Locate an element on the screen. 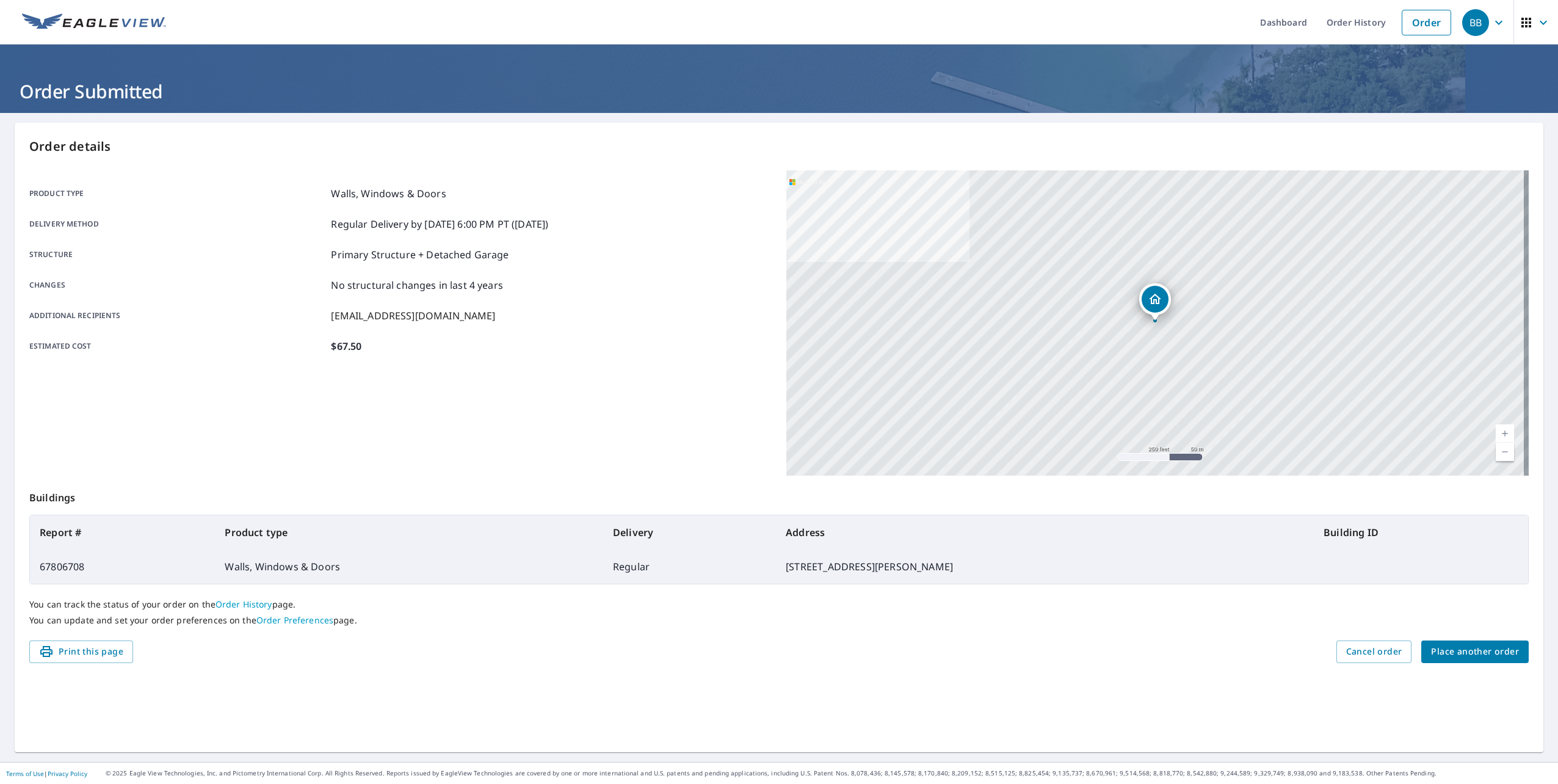  p: Estimated cost is located at coordinates (178, 346).